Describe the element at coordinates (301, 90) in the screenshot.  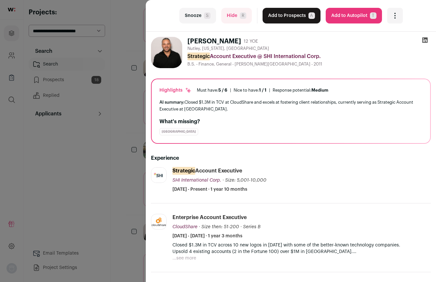
I see `div: Response potential:` at that location.